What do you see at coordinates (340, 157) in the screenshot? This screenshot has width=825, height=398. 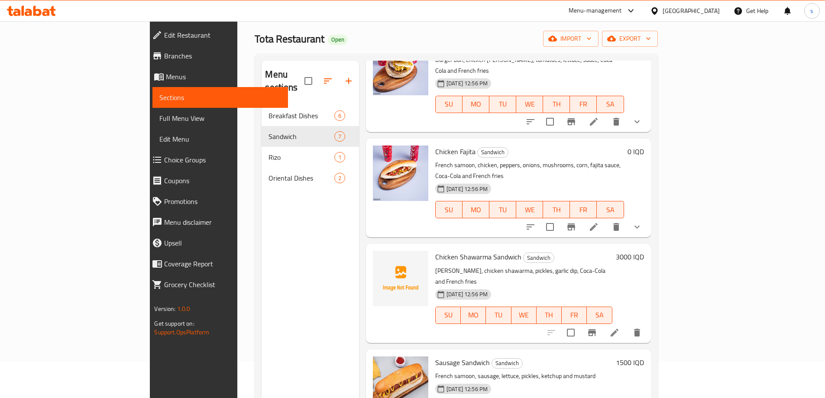 I see `span: 1` at bounding box center [340, 157].